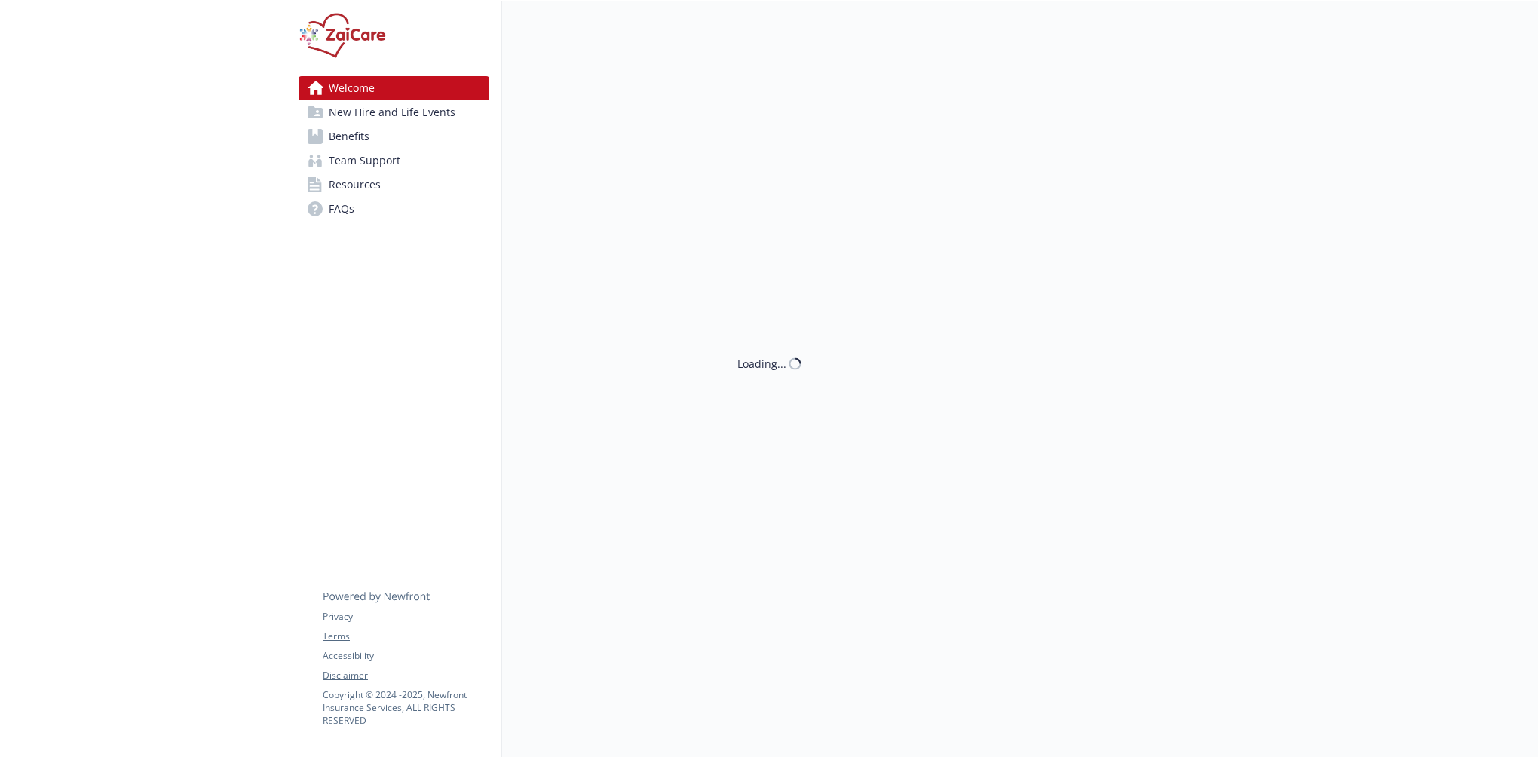 This screenshot has height=757, width=1538. I want to click on a: Team Support, so click(394, 161).